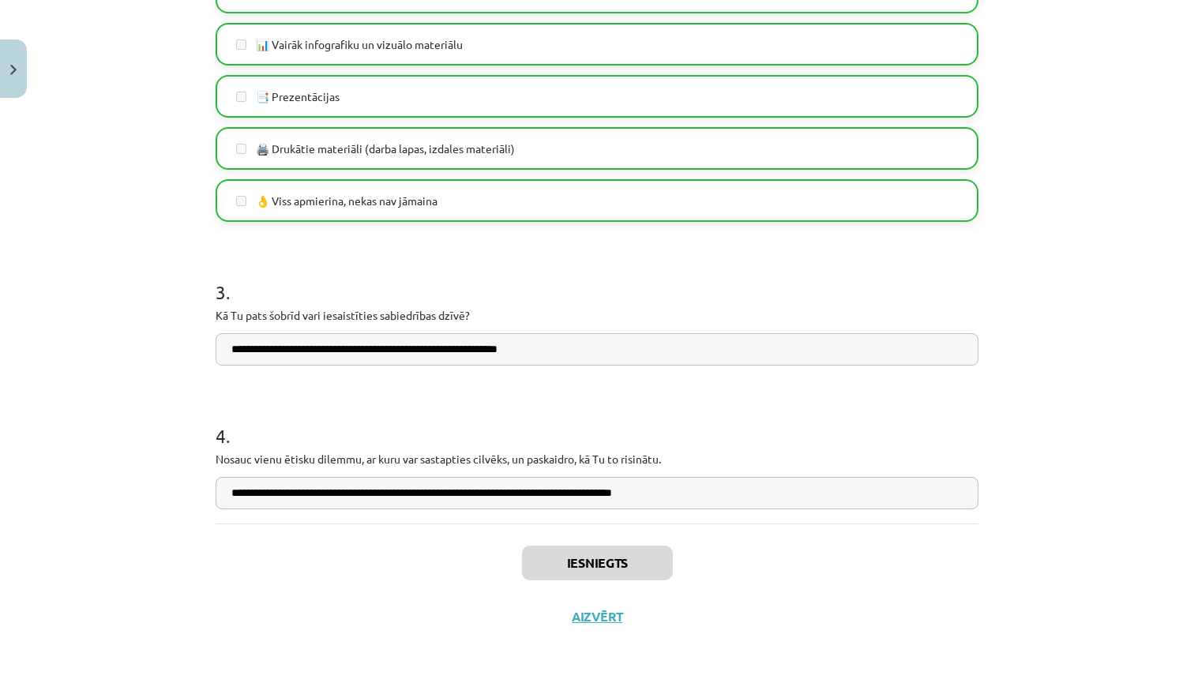 This screenshot has width=1194, height=683. Describe the element at coordinates (385, 148) in the screenshot. I see `span: 🖨️ Drukātie materiāli (darba lapas, izdales materiāli)` at that location.